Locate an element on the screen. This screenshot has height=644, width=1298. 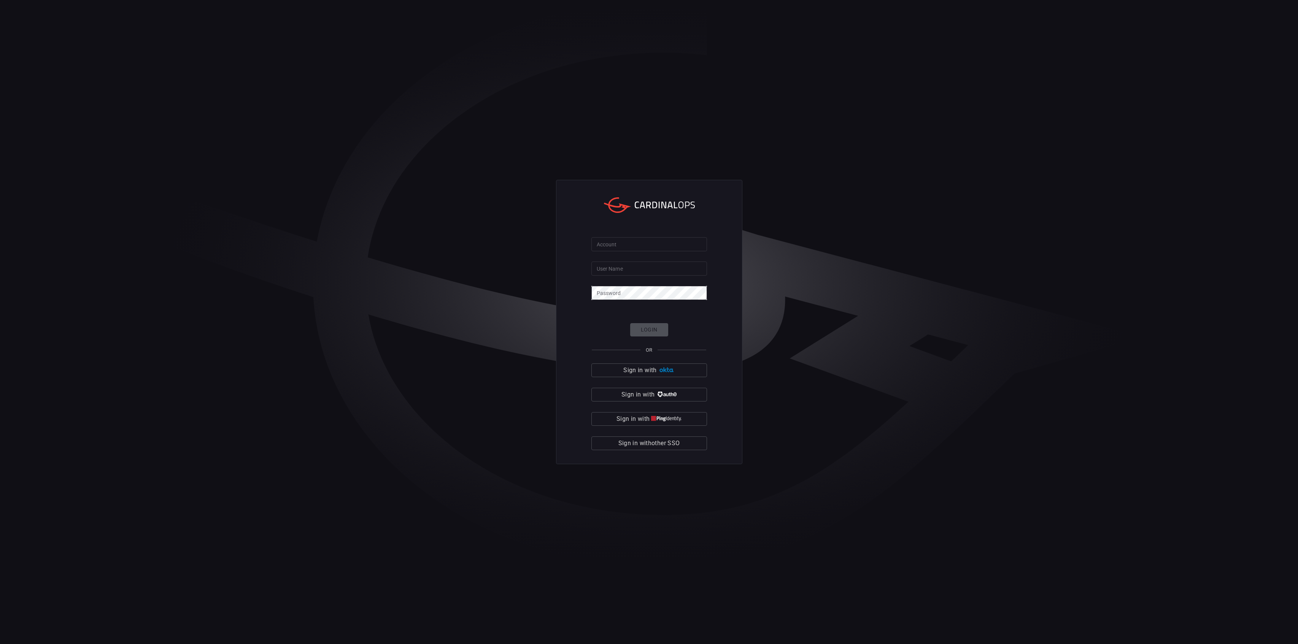
button: Sign in withother SSO is located at coordinates (649, 443).